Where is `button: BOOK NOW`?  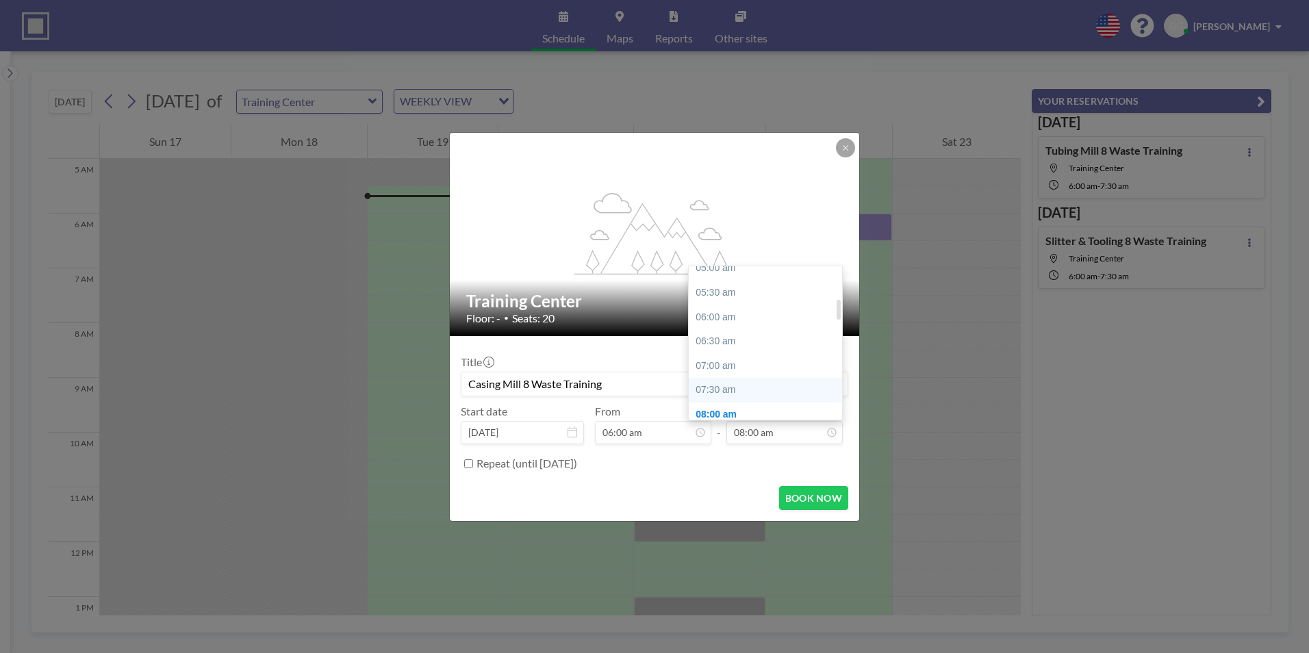 button: BOOK NOW is located at coordinates (814, 498).